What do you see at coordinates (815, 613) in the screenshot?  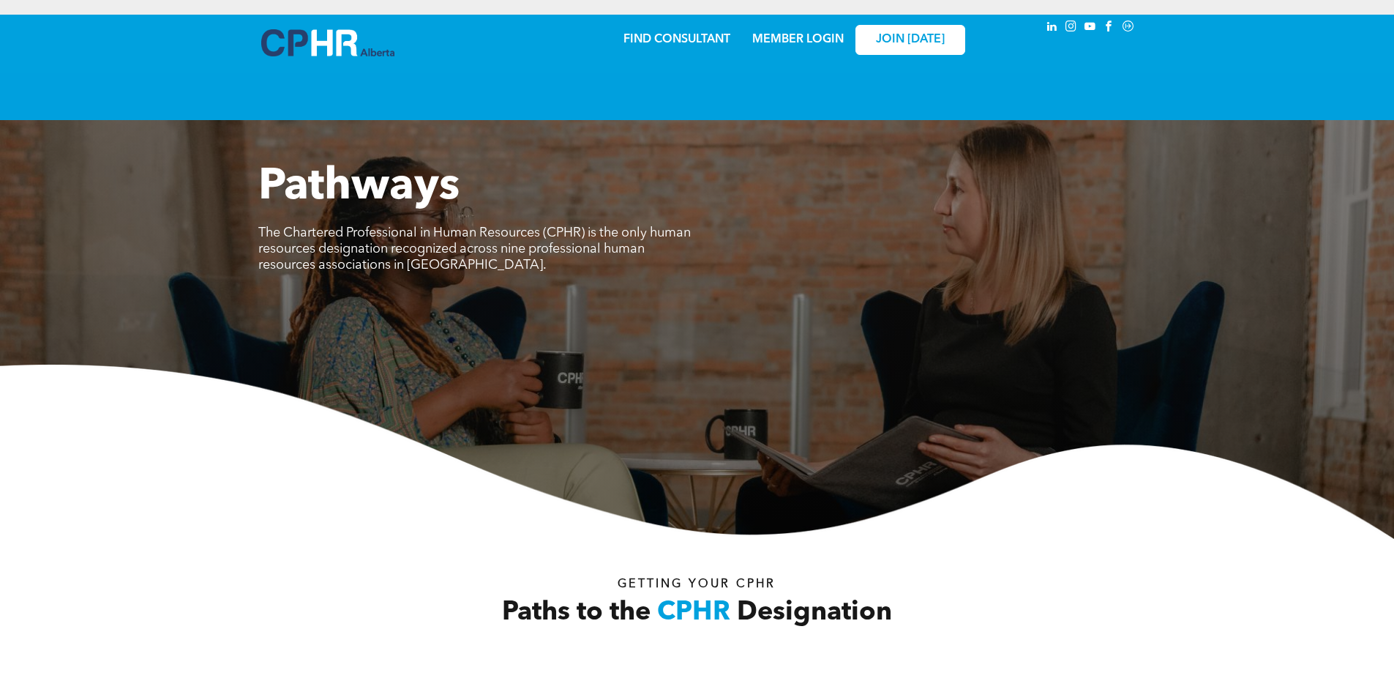 I see `span: Designation` at bounding box center [815, 613].